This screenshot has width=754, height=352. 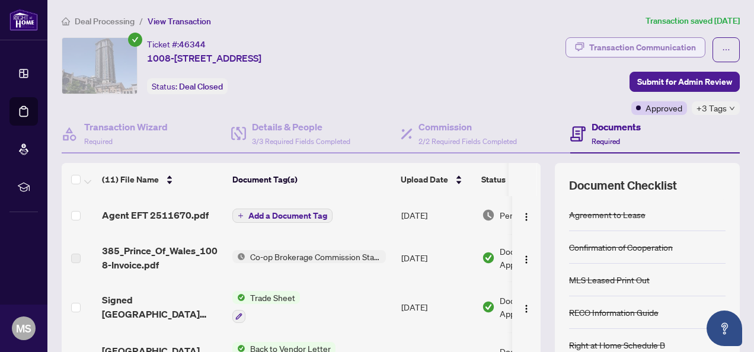 I want to click on span: Co-op Brokerage Commission Statement, so click(x=315, y=257).